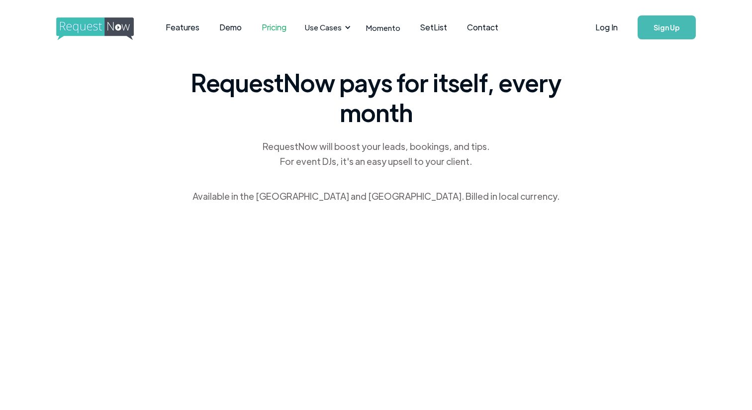 The image size is (752, 410). Describe the element at coordinates (94, 27) in the screenshot. I see `a: home` at that location.